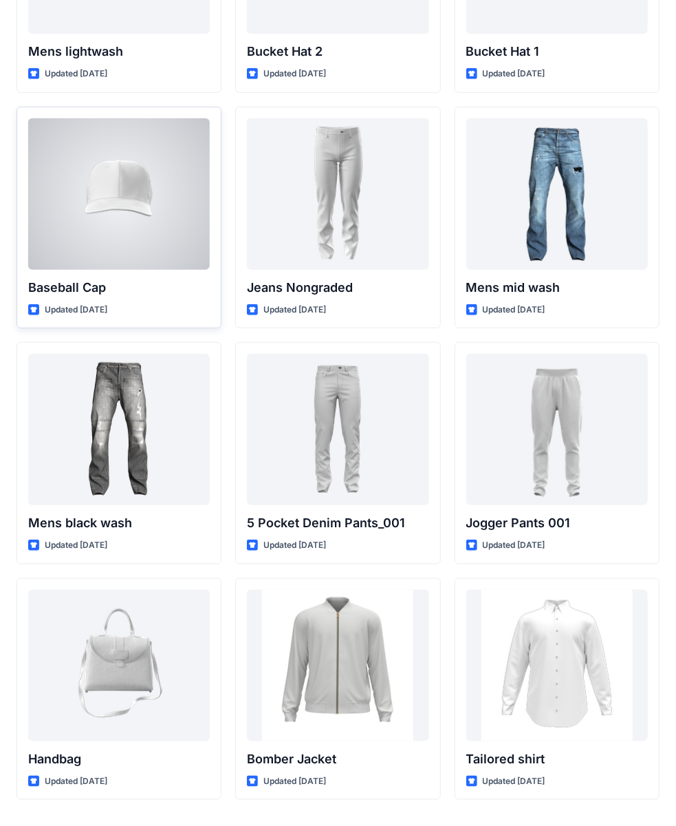 This screenshot has height=826, width=676. Describe the element at coordinates (338, 52) in the screenshot. I see `p: Bucket Hat 2` at that location.